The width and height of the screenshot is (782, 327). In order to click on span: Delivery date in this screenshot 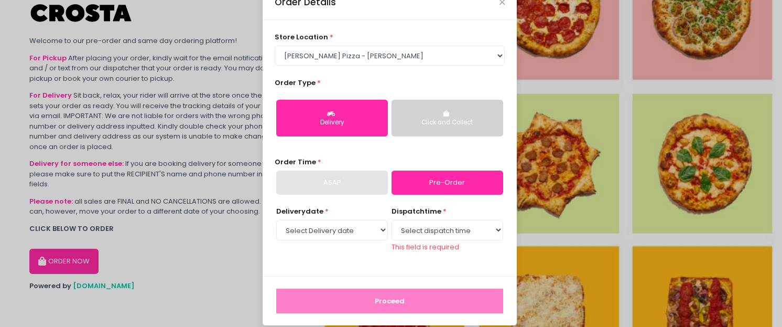, I will do `click(300, 211)`.